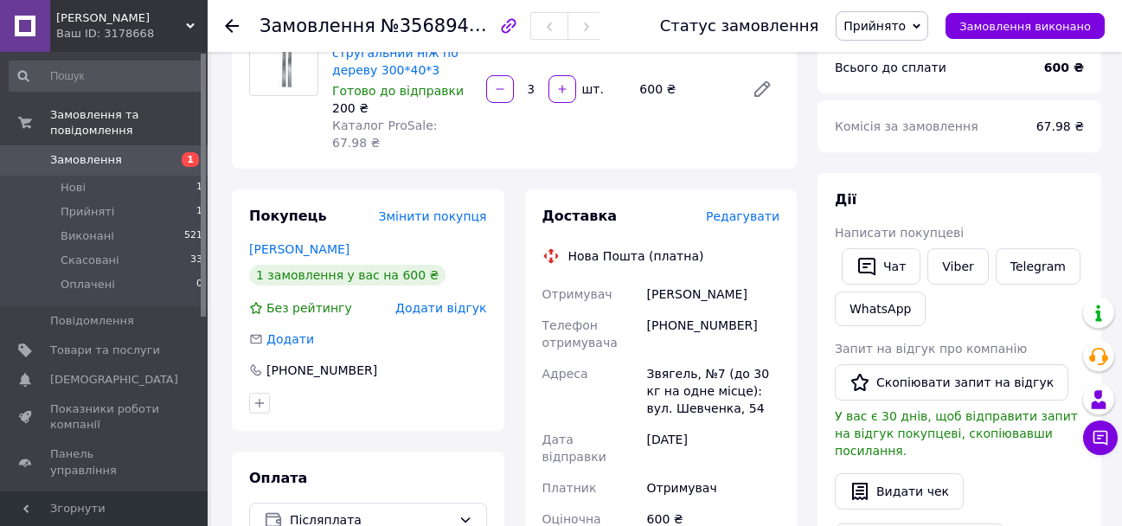 Image resolution: width=1122 pixels, height=526 pixels. What do you see at coordinates (956, 433) in the screenshot?
I see `span: У вас є 30 днів, щоб відправити запит на відгук покупцеві, скопіювавши посилання.` at bounding box center [956, 433].